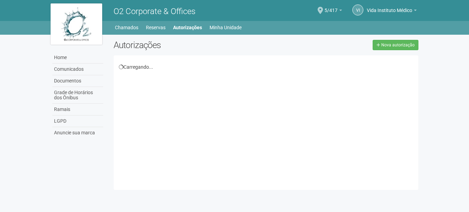 The height and width of the screenshot is (212, 469). What do you see at coordinates (187, 45) in the screenshot?
I see `h2: Autorizações` at bounding box center [187, 45].